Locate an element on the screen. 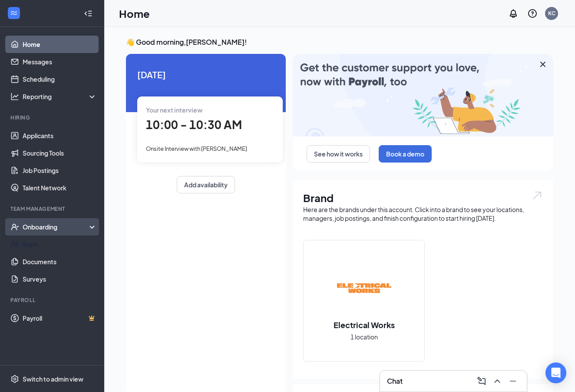  svg: Analysis is located at coordinates (15, 96).